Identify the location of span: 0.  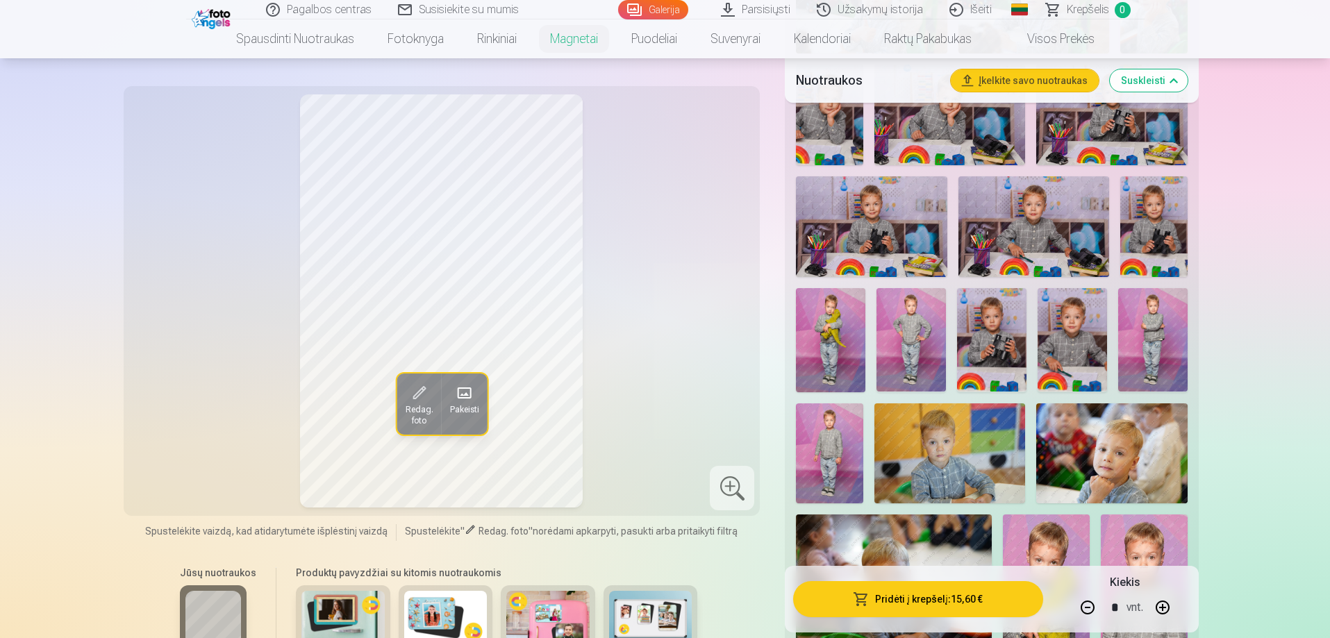
(1122, 10).